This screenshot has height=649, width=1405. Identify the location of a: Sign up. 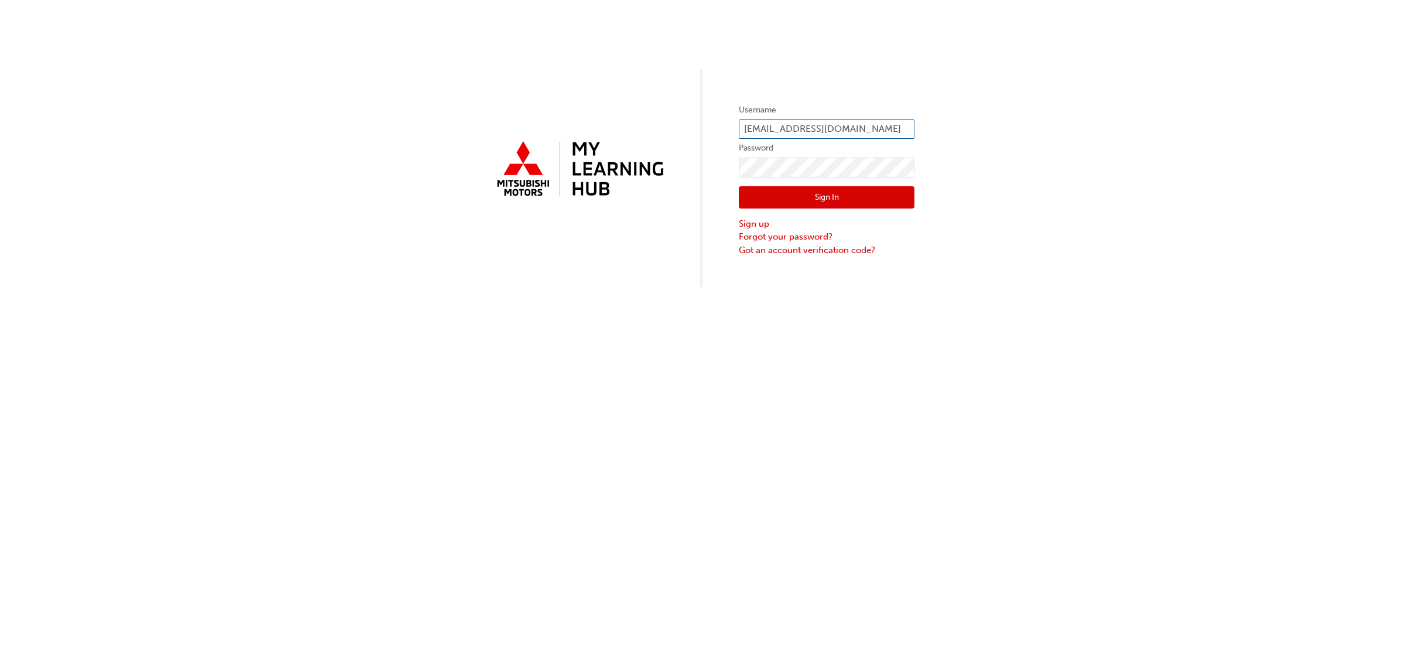
(827, 224).